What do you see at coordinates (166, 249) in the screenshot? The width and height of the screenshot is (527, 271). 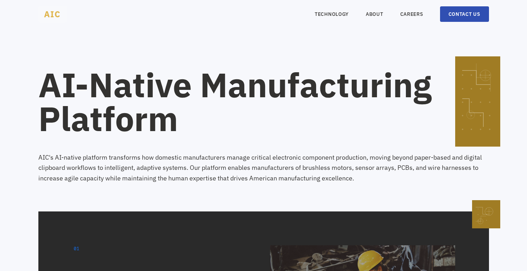 I see `div: 01` at bounding box center [166, 249].